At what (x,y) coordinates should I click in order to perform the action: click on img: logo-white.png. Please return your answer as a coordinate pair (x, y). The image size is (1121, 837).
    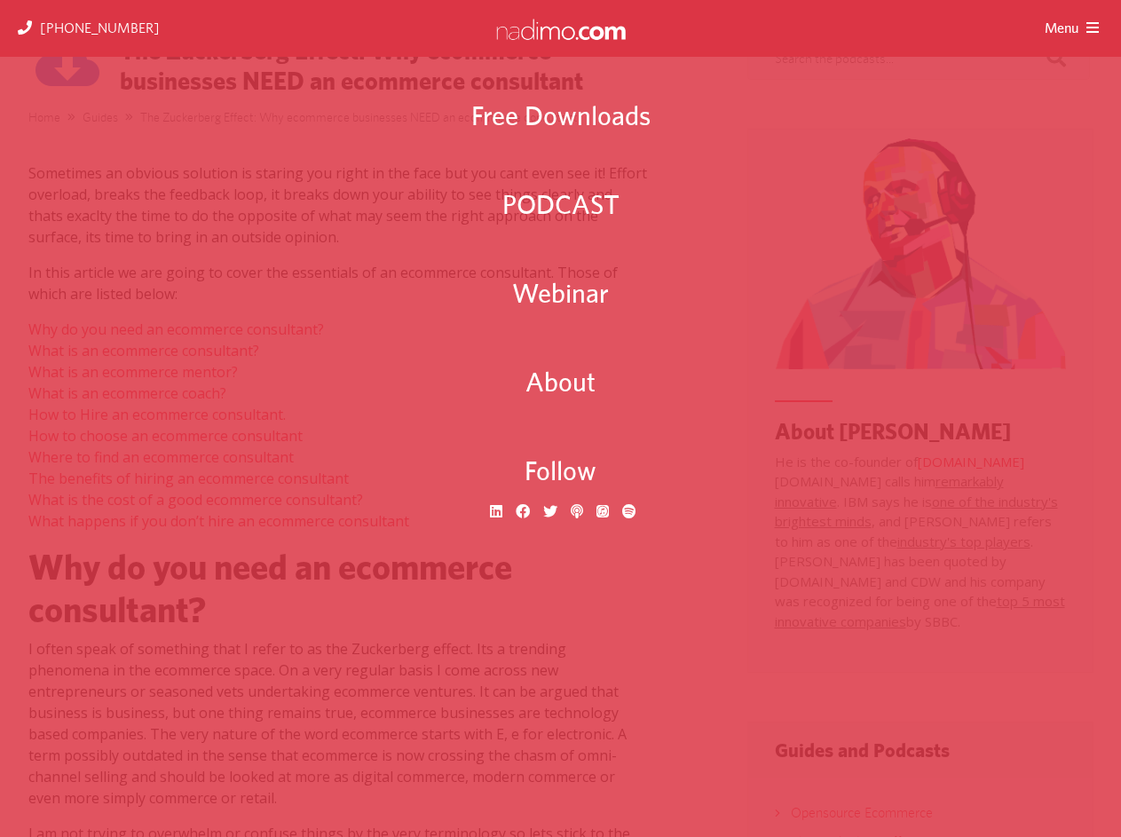
    Looking at the image, I should click on (561, 29).